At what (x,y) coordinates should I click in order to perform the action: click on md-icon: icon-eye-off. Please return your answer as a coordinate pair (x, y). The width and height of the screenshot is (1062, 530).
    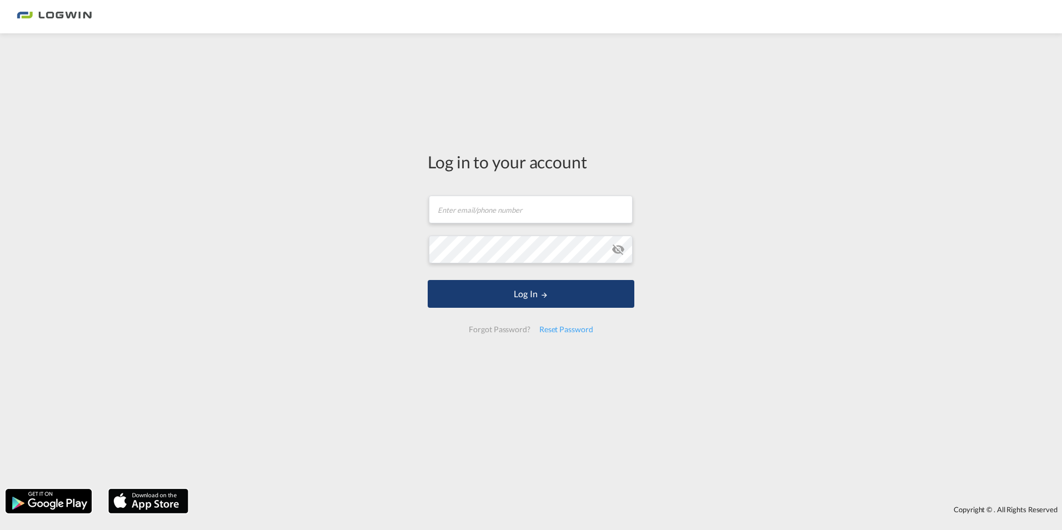
    Looking at the image, I should click on (618, 249).